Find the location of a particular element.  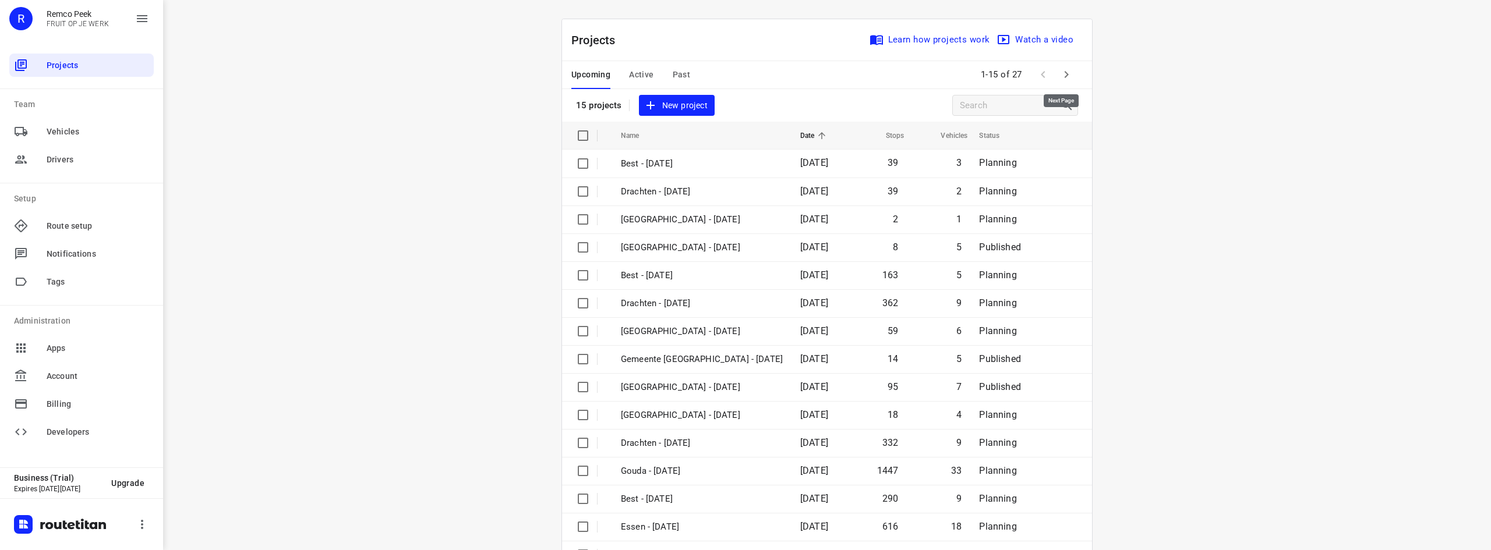

div: Vehicles is located at coordinates (82, 132).